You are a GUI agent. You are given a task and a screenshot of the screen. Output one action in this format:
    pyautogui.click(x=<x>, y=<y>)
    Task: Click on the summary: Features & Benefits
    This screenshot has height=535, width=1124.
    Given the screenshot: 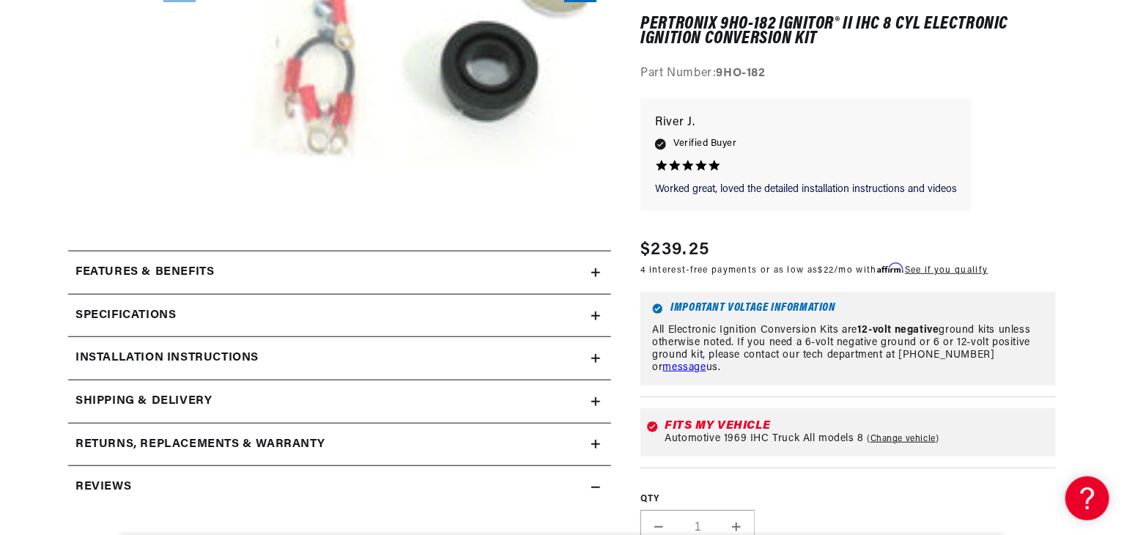 What is the action you would take?
    pyautogui.click(x=339, y=273)
    